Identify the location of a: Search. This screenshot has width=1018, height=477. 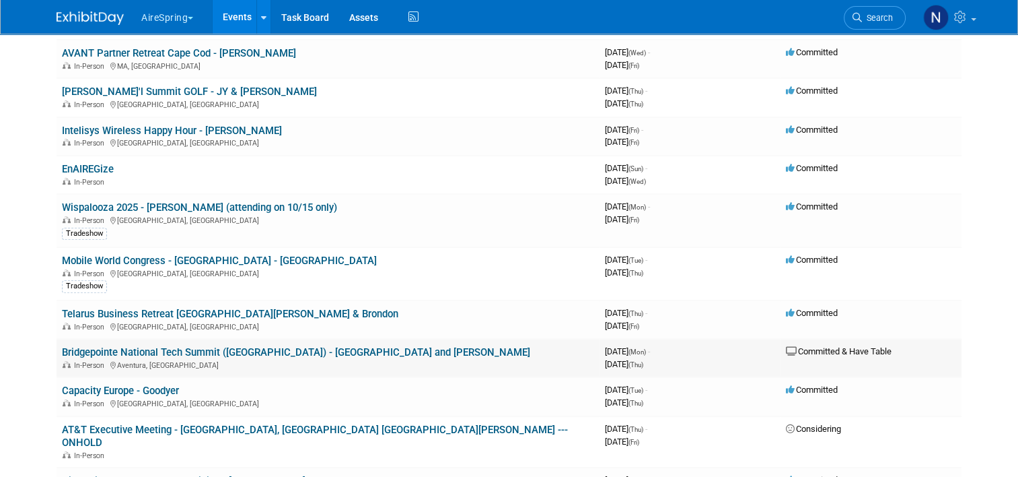
(875, 18).